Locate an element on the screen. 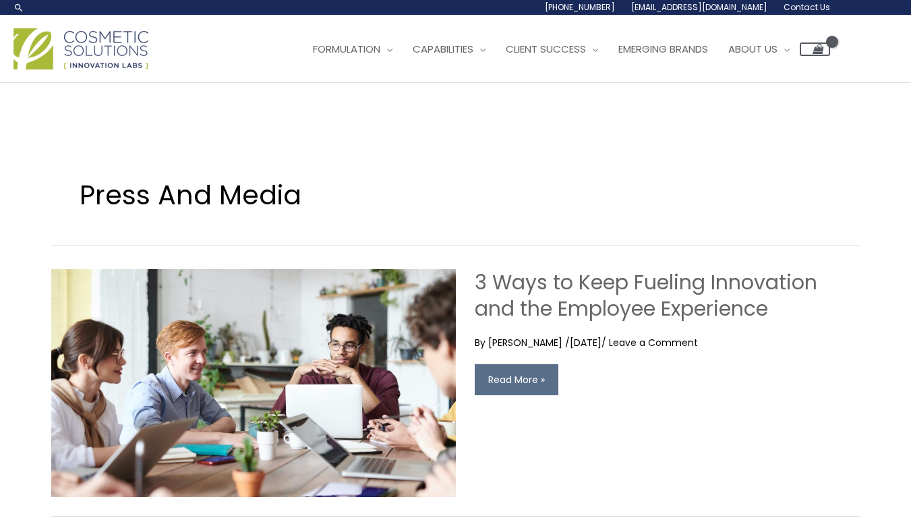 The height and width of the screenshot is (518, 911). h1: Press and Media is located at coordinates (456, 195).